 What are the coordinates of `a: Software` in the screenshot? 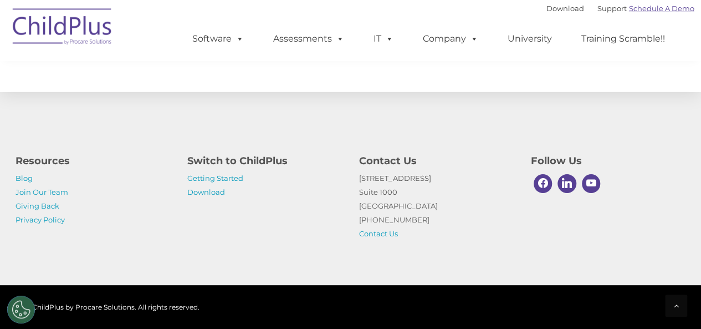 It's located at (218, 39).